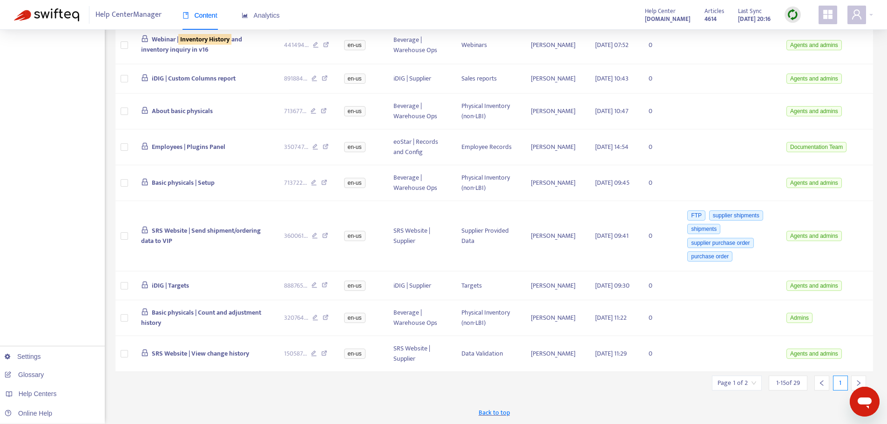  What do you see at coordinates (296, 147) in the screenshot?
I see `span: 350747 ...` at bounding box center [296, 147].